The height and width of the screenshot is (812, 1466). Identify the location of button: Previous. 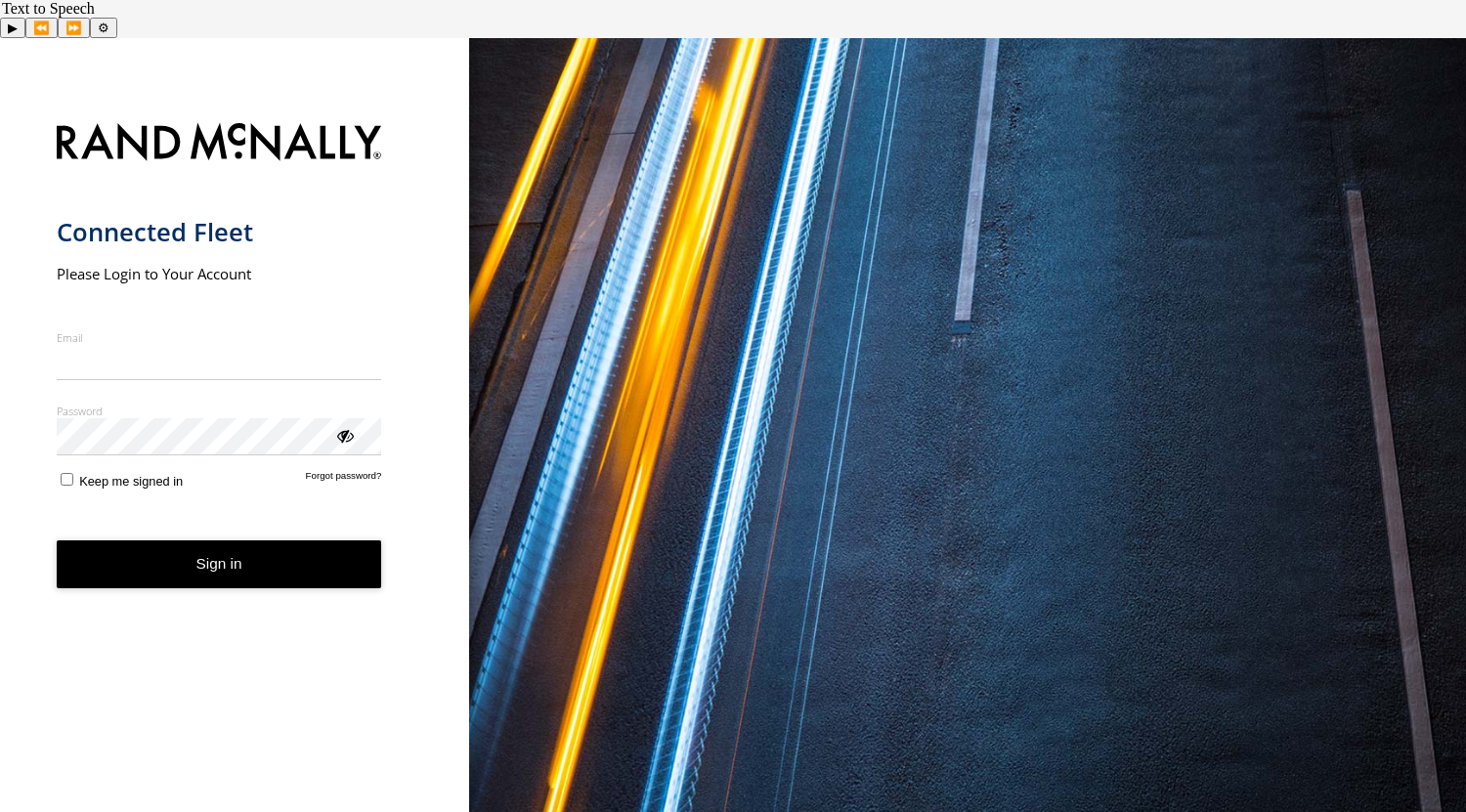
(41, 27).